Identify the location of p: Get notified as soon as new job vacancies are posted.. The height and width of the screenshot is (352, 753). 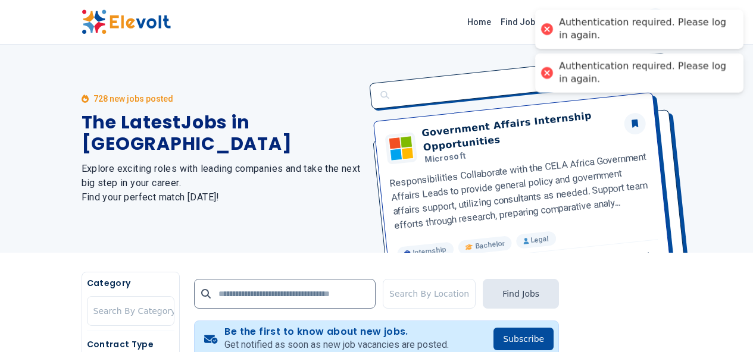
(336, 345).